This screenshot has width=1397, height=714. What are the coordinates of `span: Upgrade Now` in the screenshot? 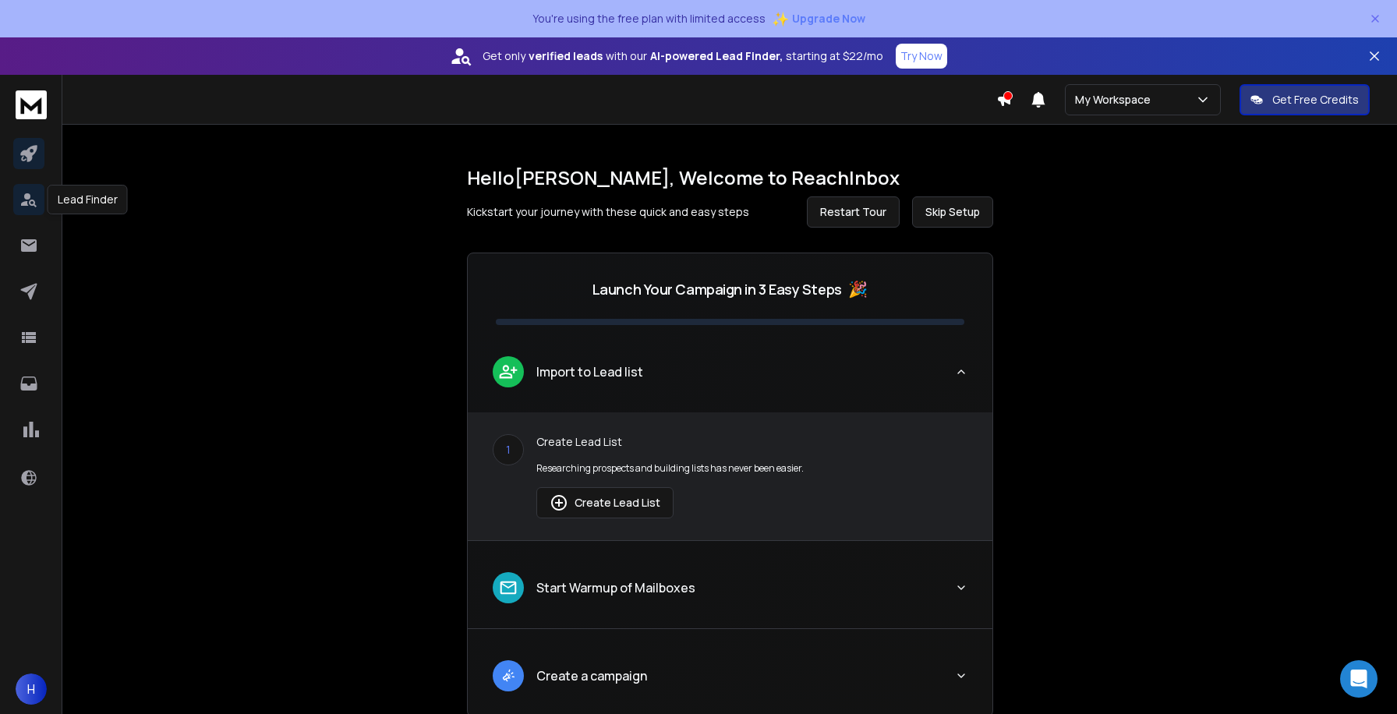 It's located at (828, 19).